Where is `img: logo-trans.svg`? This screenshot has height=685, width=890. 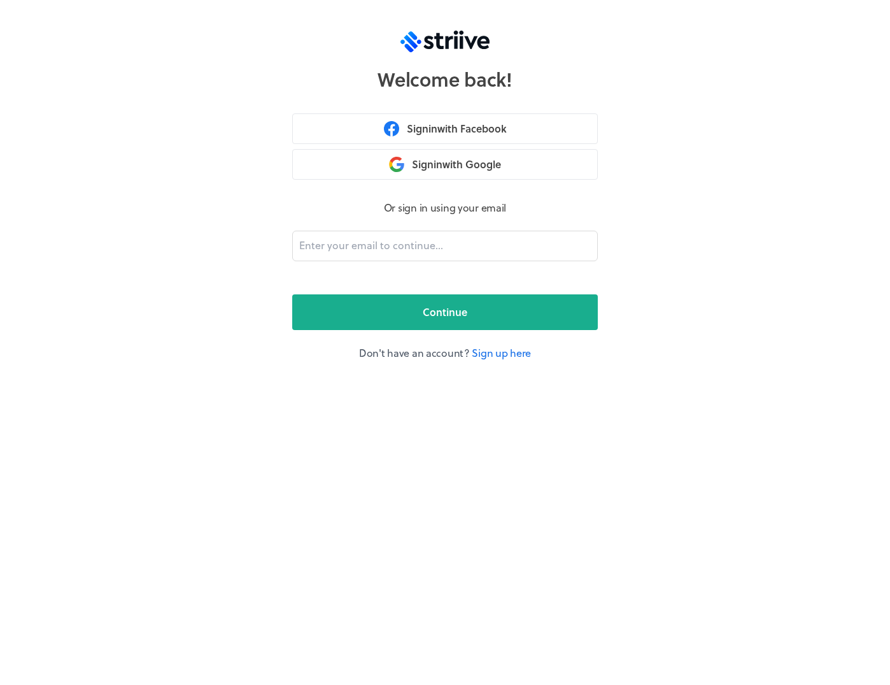 img: logo-trans.svg is located at coordinates (445, 41).